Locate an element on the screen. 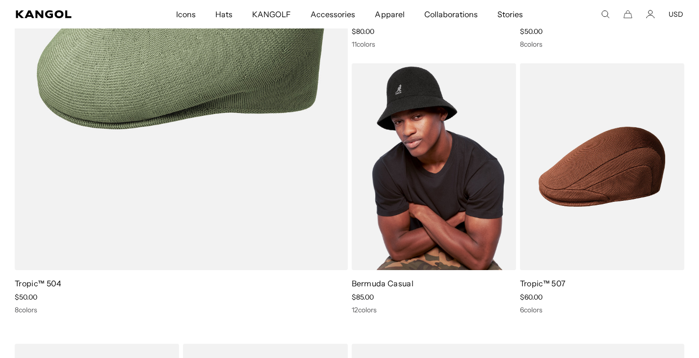  a: Kangol is located at coordinates (66, 14).